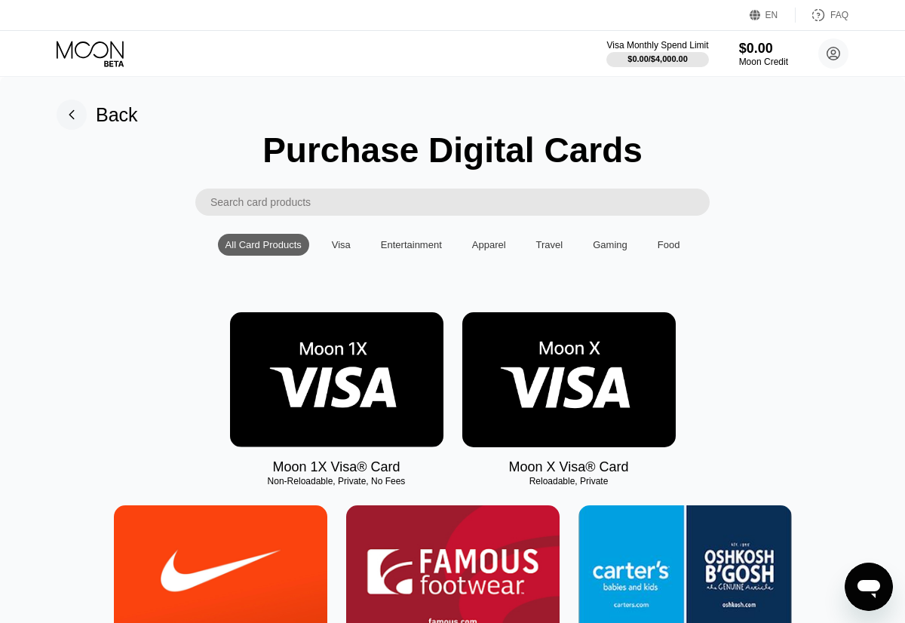 This screenshot has width=905, height=623. I want to click on div: Food, so click(669, 244).